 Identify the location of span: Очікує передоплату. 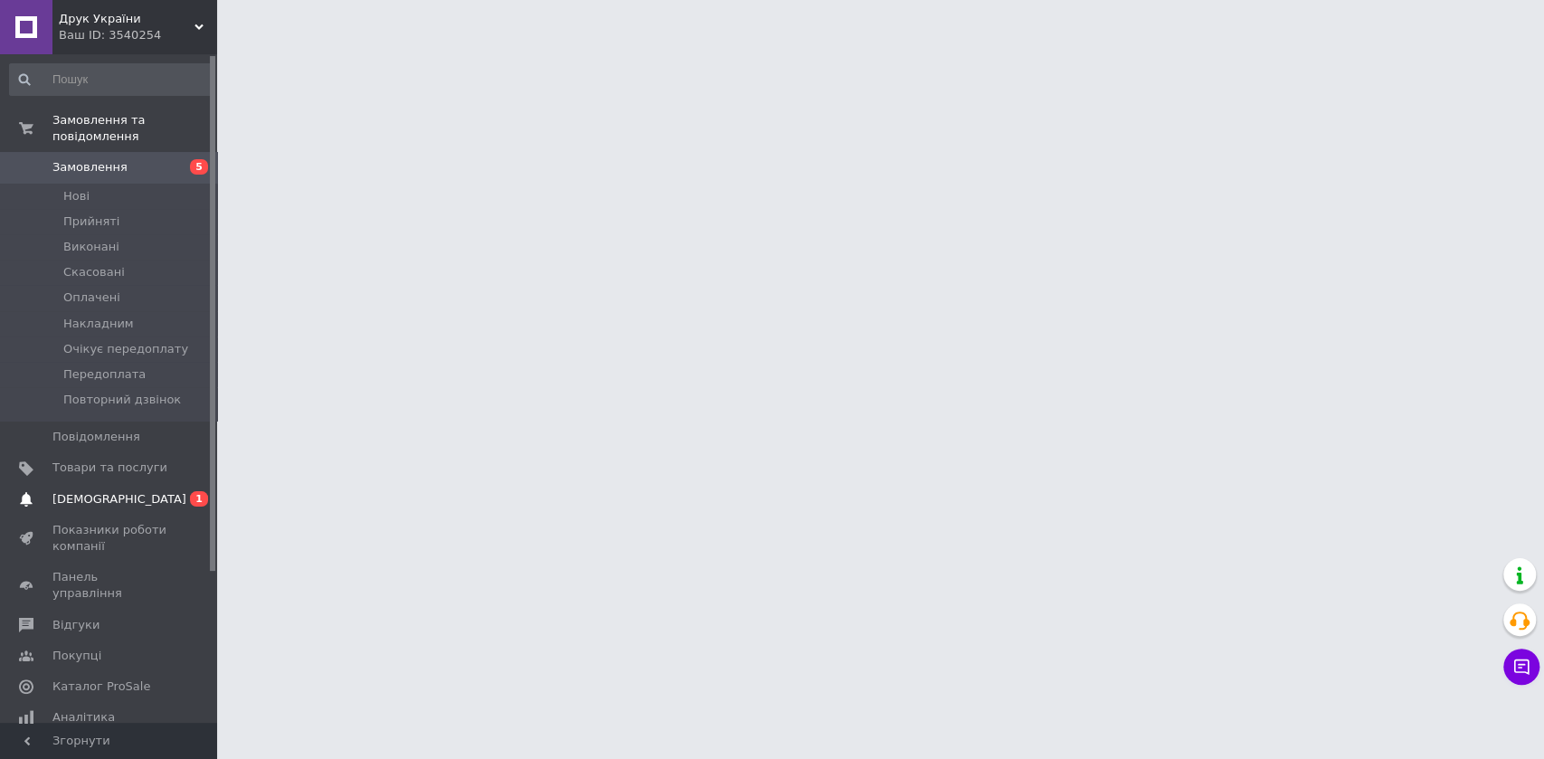
(126, 349).